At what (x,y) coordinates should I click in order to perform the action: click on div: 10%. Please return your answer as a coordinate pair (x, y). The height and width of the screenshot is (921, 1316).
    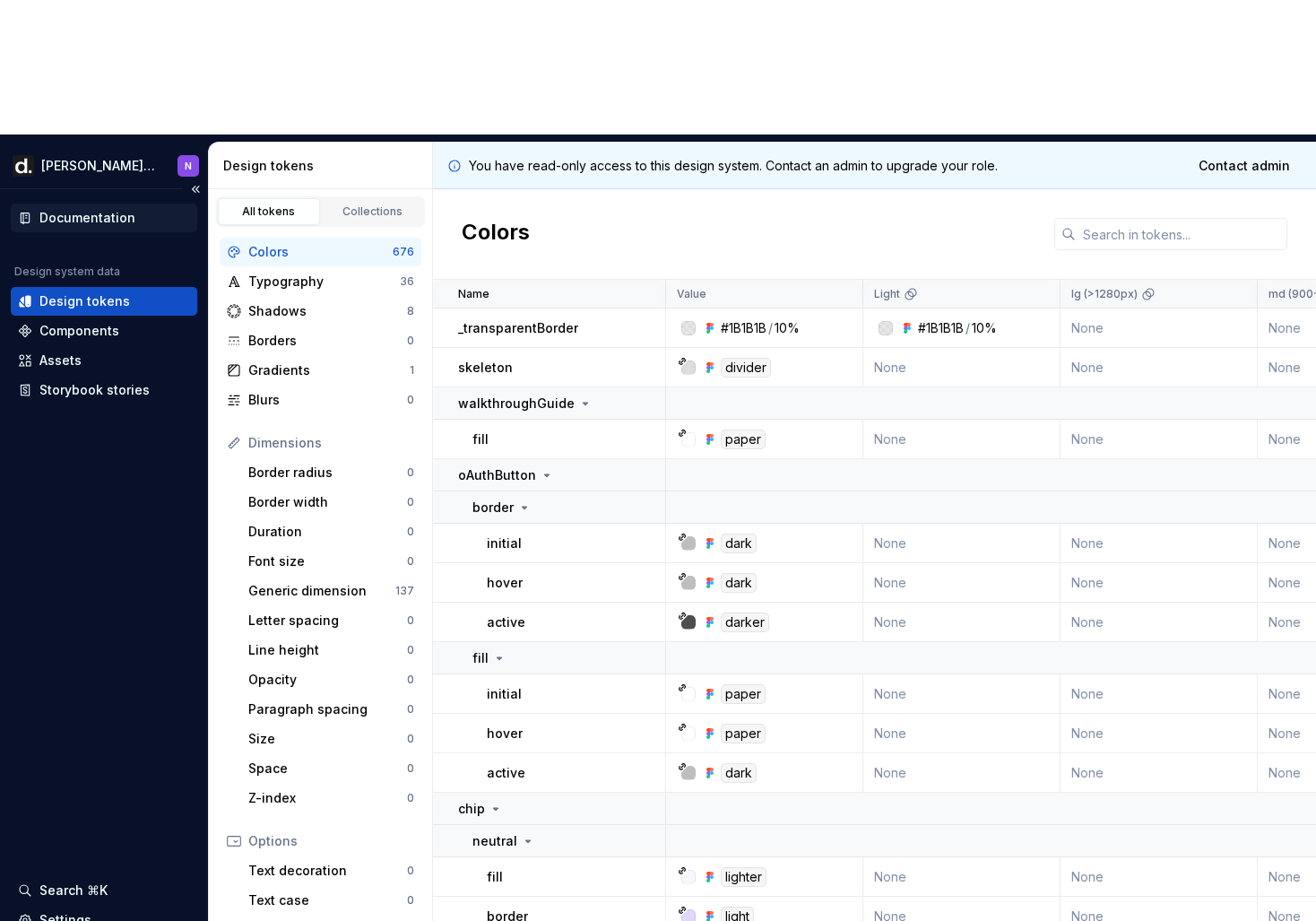
    Looking at the image, I should click on (984, 328).